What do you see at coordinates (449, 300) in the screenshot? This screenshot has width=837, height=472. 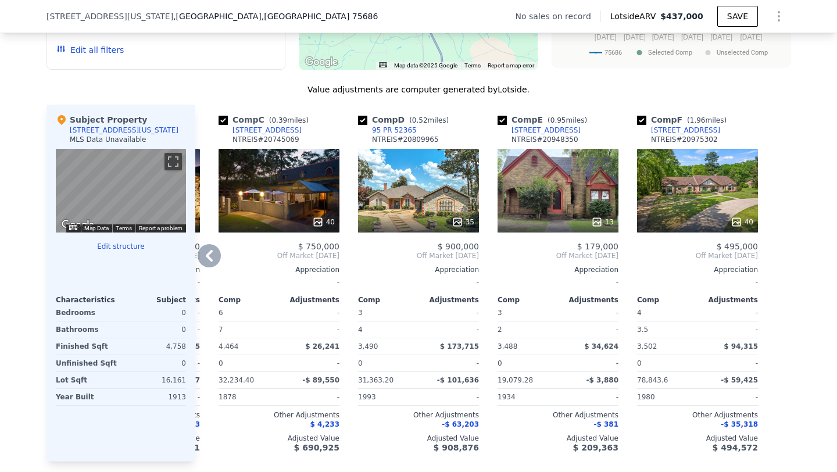 I see `div: Adjustments` at bounding box center [449, 300].